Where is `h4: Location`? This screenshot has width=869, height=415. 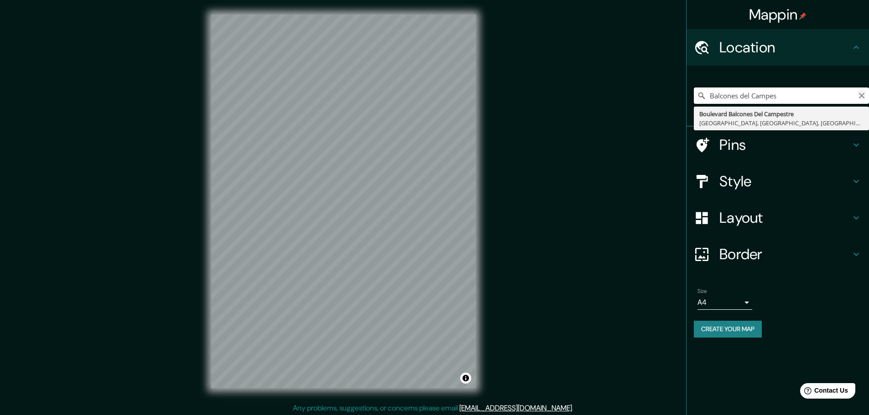
h4: Location is located at coordinates (785, 47).